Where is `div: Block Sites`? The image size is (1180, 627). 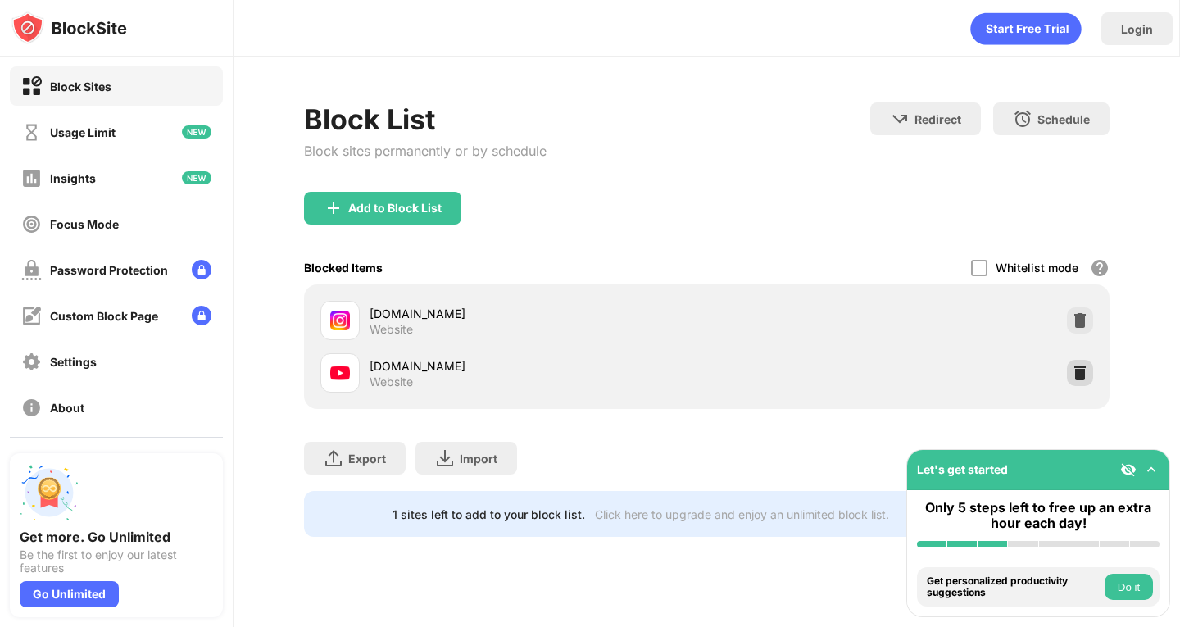
div: Block Sites is located at coordinates (80, 86).